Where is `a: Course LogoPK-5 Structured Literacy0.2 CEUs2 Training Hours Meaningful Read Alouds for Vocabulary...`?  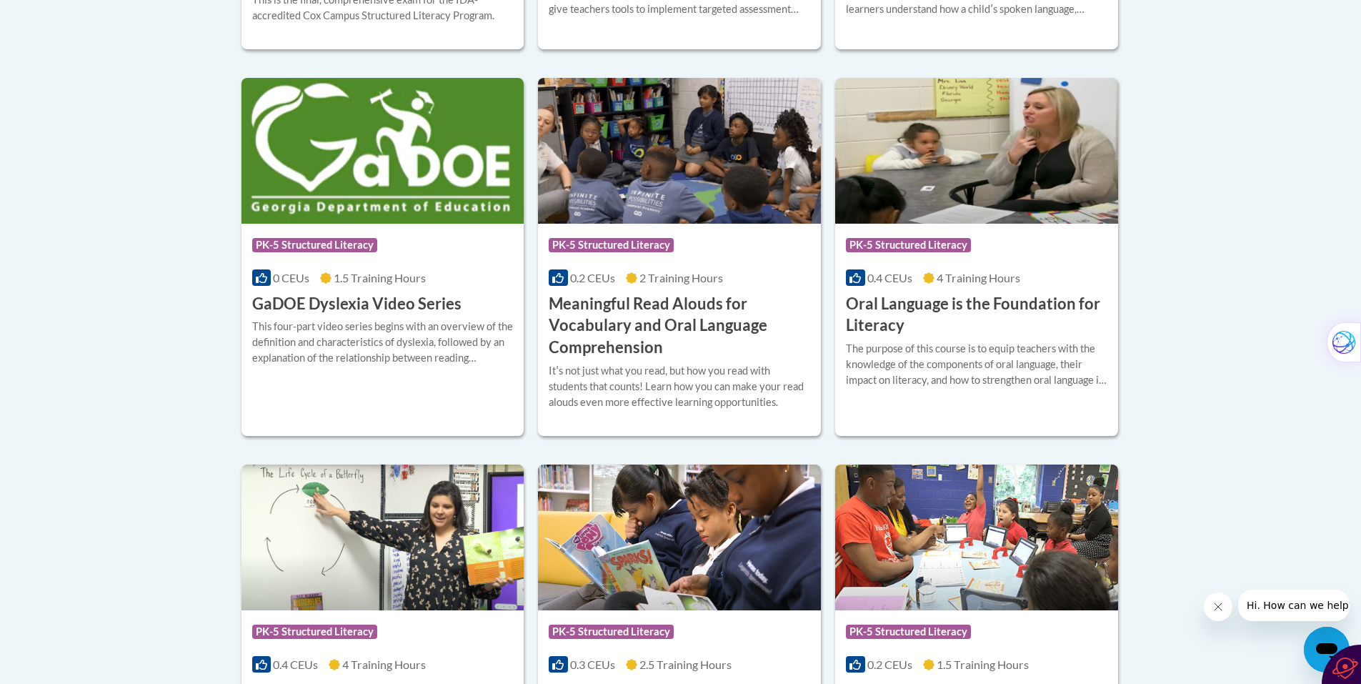
a: Course LogoPK-5 Structured Literacy0.2 CEUs2 Training Hours Meaningful Read Alouds for Vocabulary... is located at coordinates (680, 257).